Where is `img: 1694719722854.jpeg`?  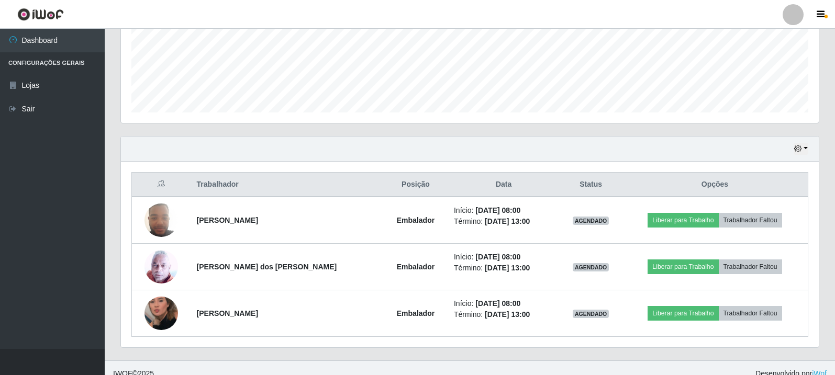
img: 1694719722854.jpeg is located at coordinates (161, 220).